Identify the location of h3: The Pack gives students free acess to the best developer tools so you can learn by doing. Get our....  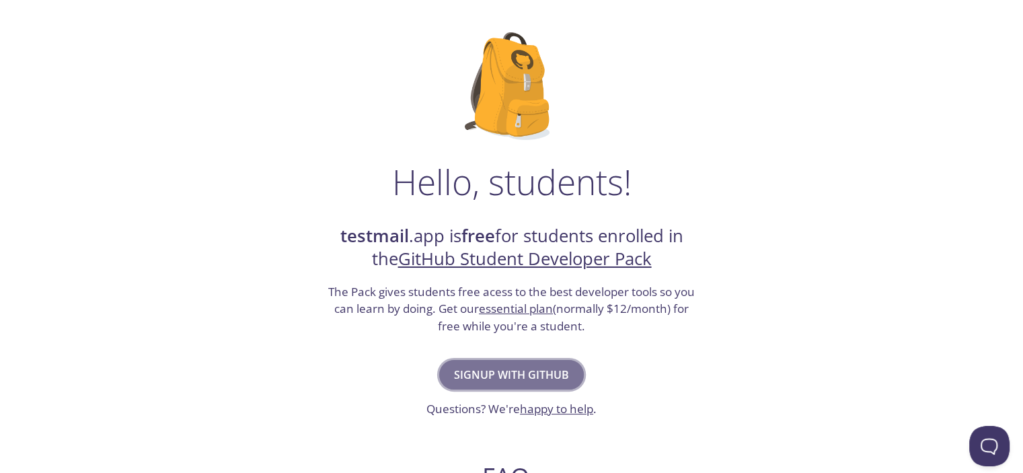
(512, 309).